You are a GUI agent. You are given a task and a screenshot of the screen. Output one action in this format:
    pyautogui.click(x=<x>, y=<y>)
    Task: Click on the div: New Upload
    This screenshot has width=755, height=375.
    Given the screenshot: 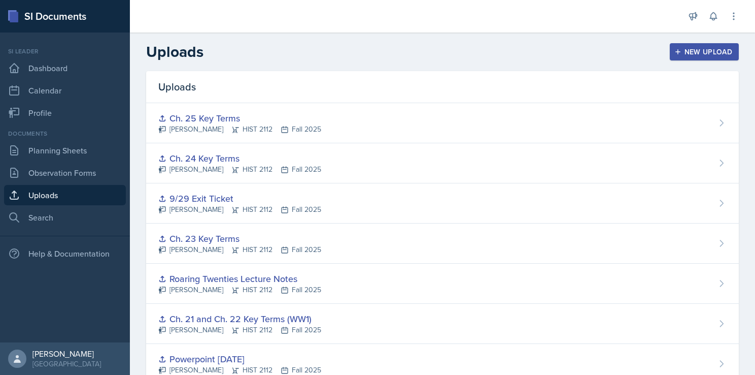 What is the action you would take?
    pyautogui.click(x=704, y=52)
    